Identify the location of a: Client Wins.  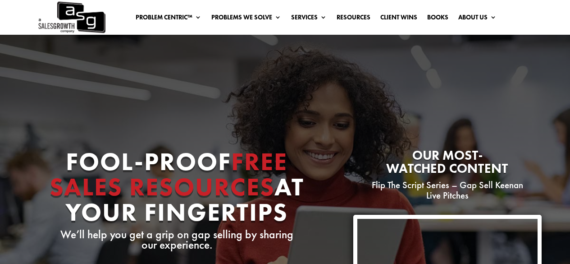
(399, 19).